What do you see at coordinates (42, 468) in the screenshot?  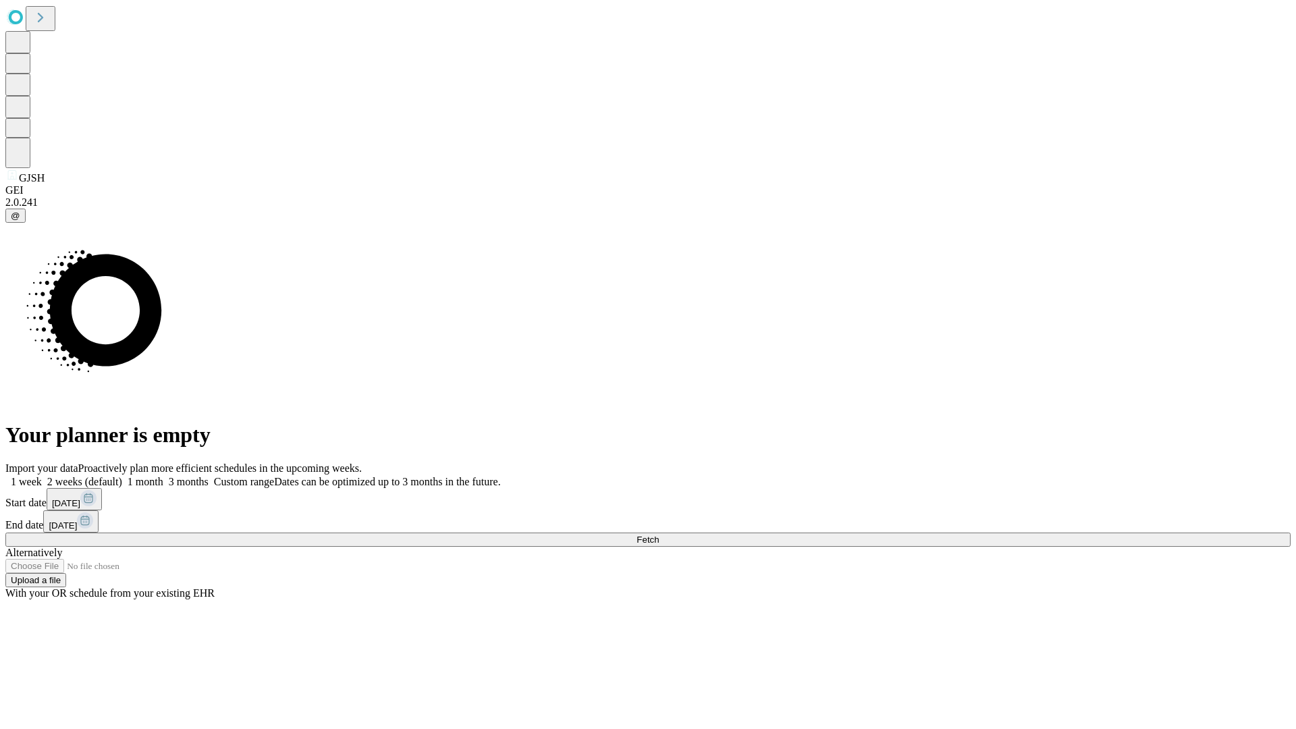 I see `span: Import your data` at bounding box center [42, 468].